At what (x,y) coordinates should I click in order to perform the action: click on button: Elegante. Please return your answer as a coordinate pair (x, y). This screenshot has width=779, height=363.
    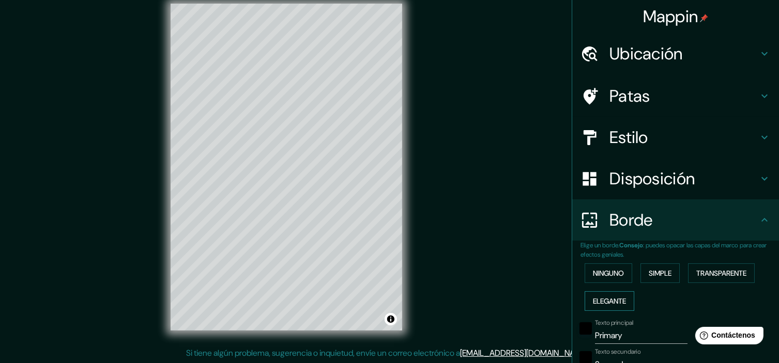
    Looking at the image, I should click on (610, 301).